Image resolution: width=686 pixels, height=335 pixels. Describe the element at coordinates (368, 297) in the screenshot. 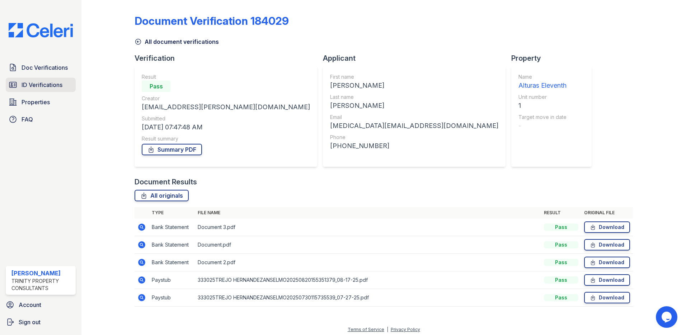

I see `td: 333025TREJO HERNANDEZANSELMO20250730115735539_07-27-25.pdf` at that location.